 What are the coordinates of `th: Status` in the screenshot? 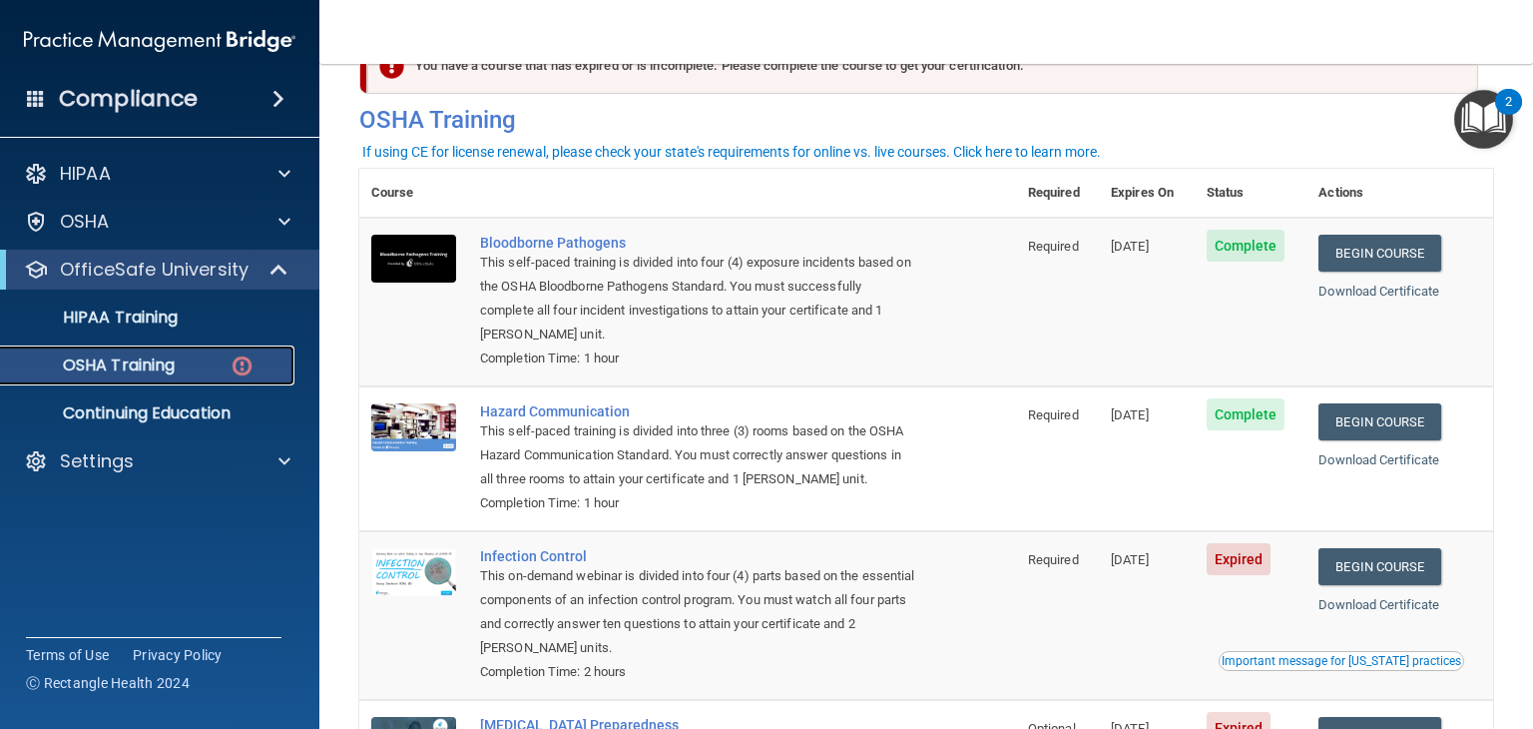 It's located at (1251, 193).